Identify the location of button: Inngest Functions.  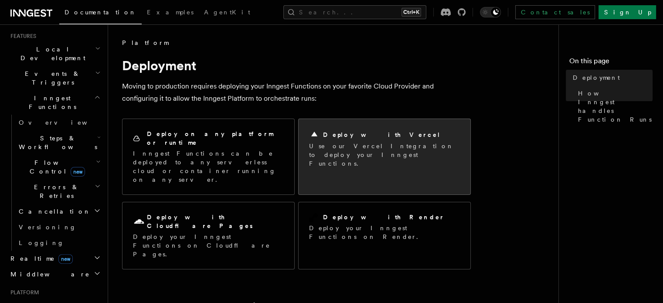
(55, 102).